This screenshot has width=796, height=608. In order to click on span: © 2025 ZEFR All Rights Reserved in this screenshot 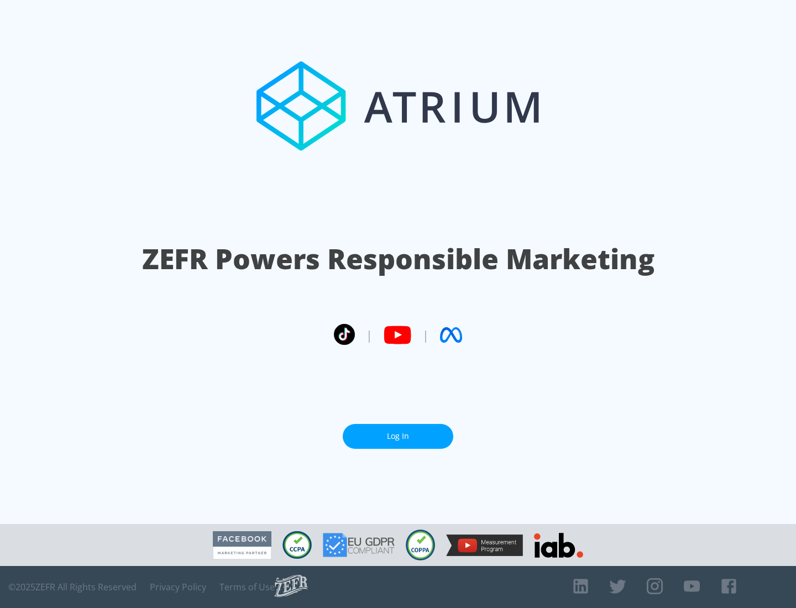, I will do `click(72, 587)`.